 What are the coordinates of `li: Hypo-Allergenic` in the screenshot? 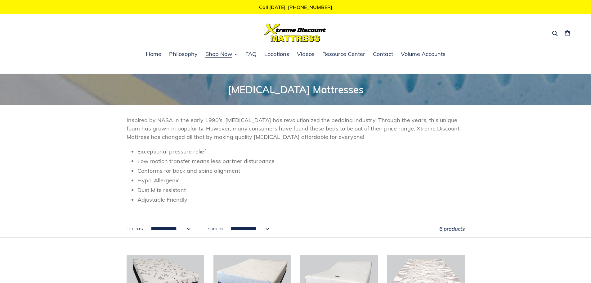 It's located at (301, 180).